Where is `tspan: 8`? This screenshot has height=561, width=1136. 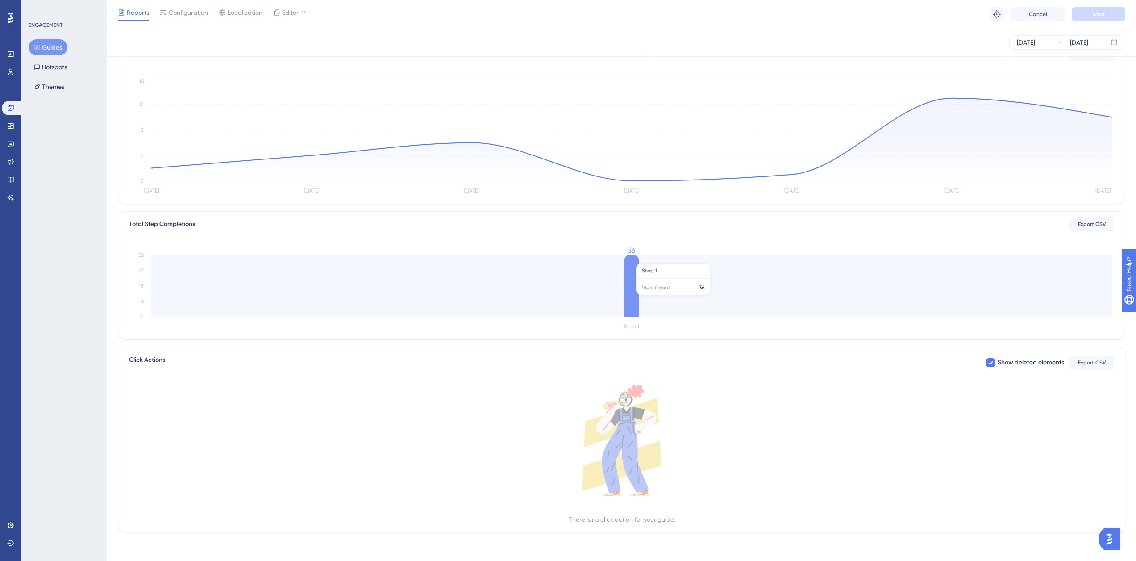
tspan: 8 is located at coordinates (142, 130).